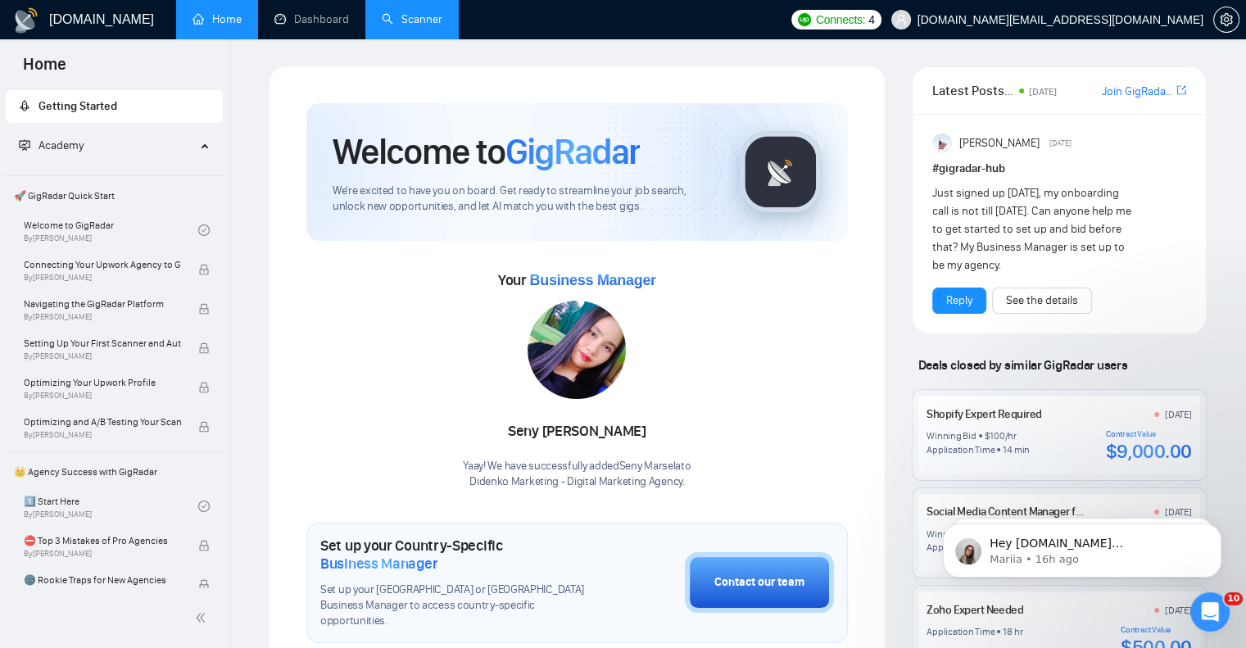  Describe the element at coordinates (1016, 450) in the screenshot. I see `div: 14 min` at that location.